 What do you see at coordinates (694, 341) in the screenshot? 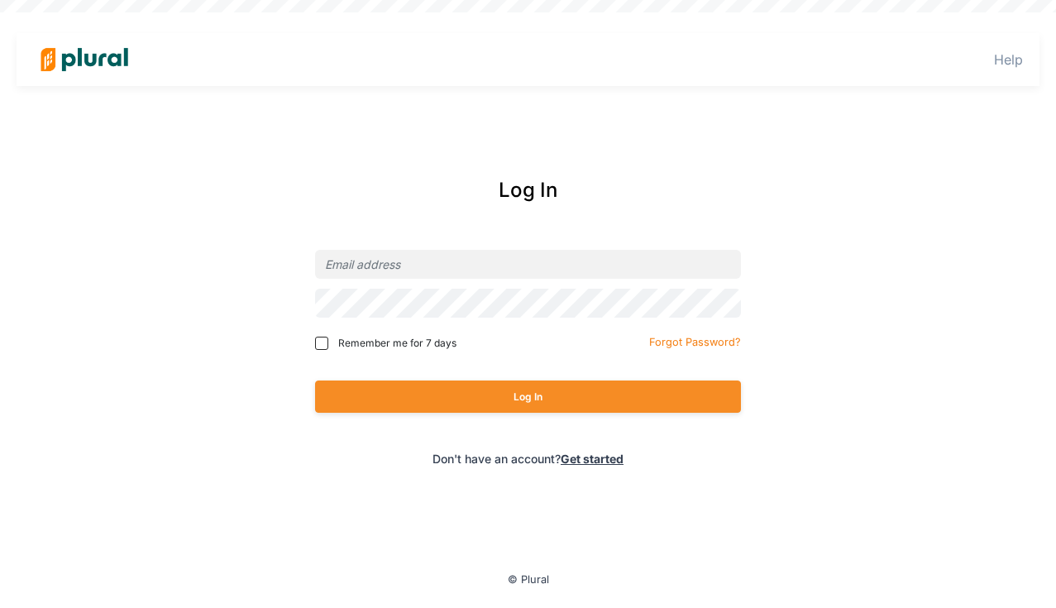
I see `a: Forgot Password?` at bounding box center [694, 341].